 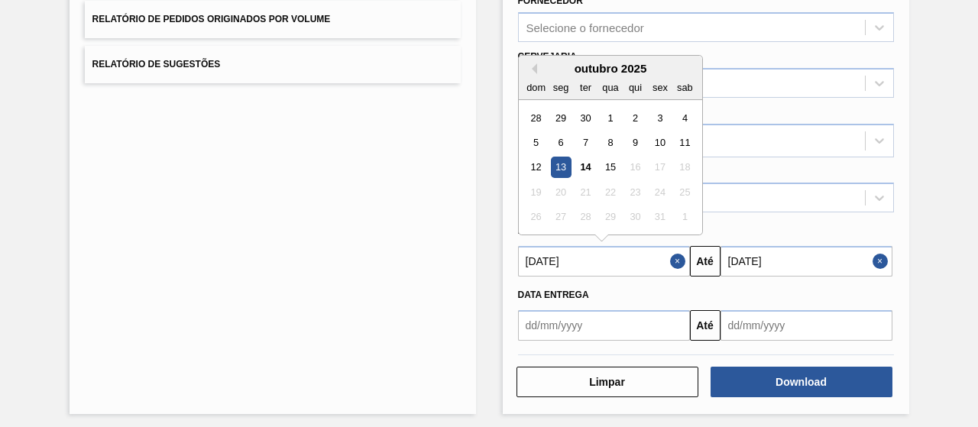 I want to click on div: Choose terça-feira, 14 de outubro de 2025, so click(x=584, y=167).